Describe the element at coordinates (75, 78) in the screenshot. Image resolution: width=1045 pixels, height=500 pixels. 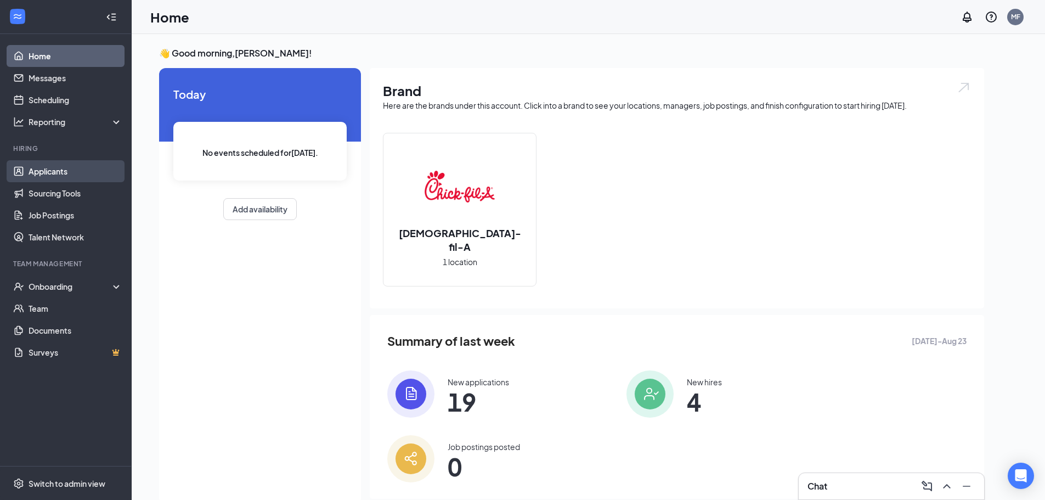
I see `a: Messages` at that location.